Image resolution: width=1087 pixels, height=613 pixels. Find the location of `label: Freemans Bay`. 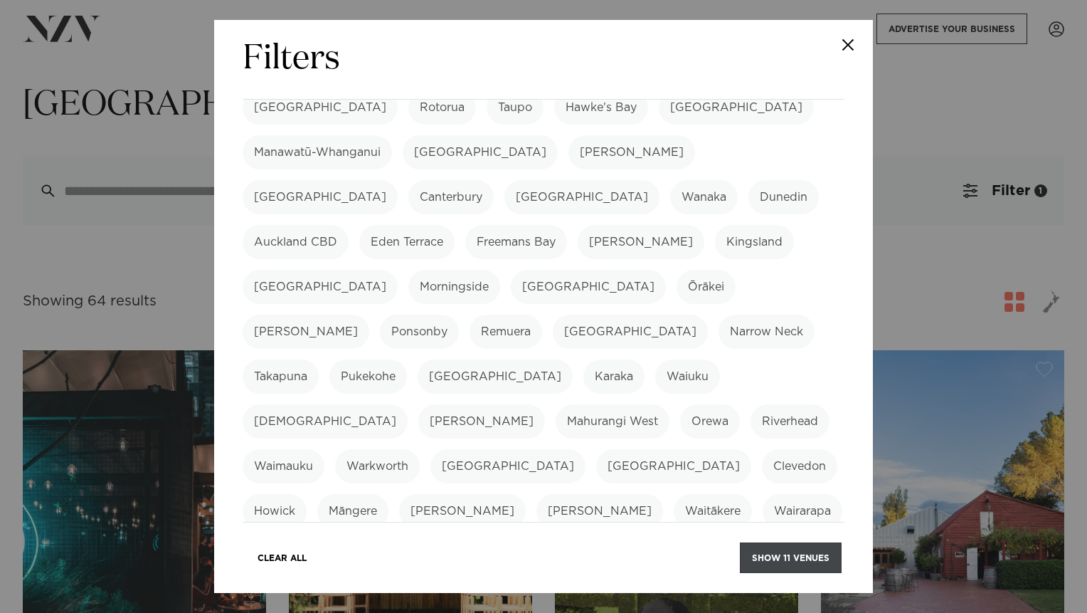

label: Freemans Bay is located at coordinates (516, 242).